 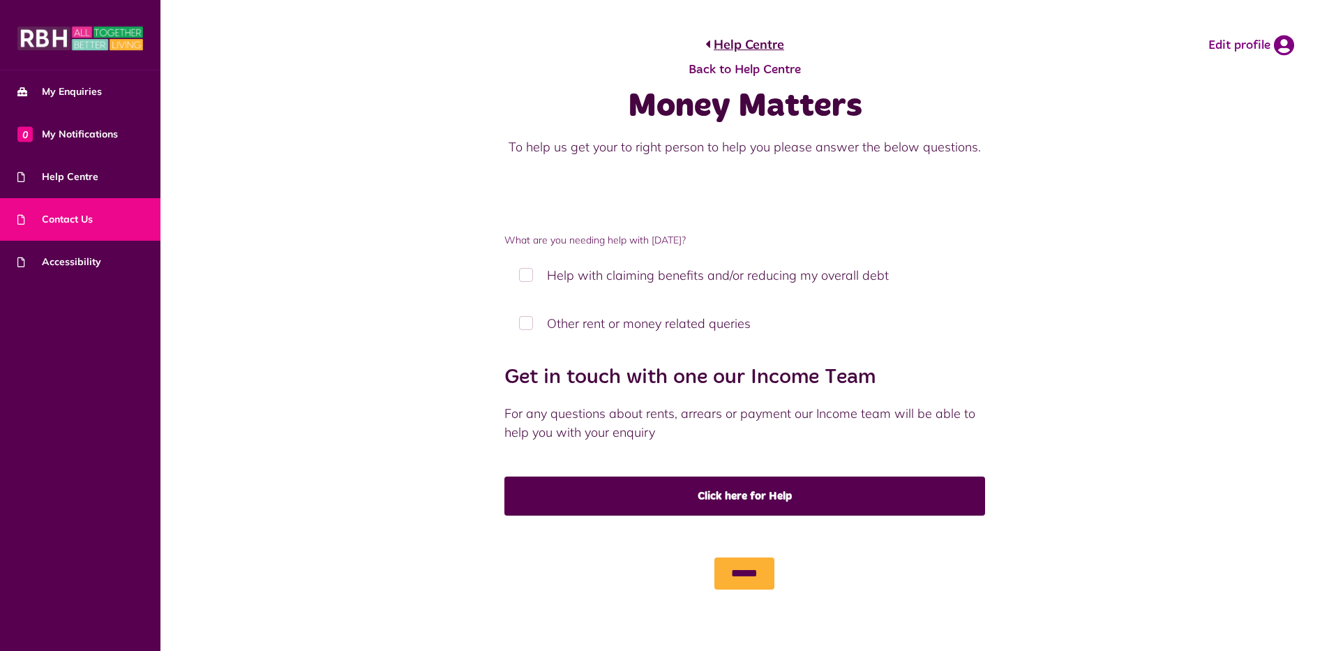 I want to click on p: For any questions about rents, arrears or payment our Income team will be able to help you with y..., so click(x=745, y=423).